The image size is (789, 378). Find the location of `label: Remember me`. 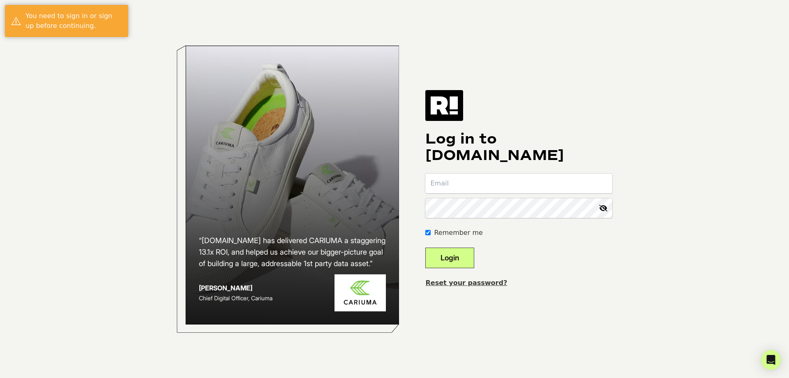

label: Remember me is located at coordinates (458, 233).